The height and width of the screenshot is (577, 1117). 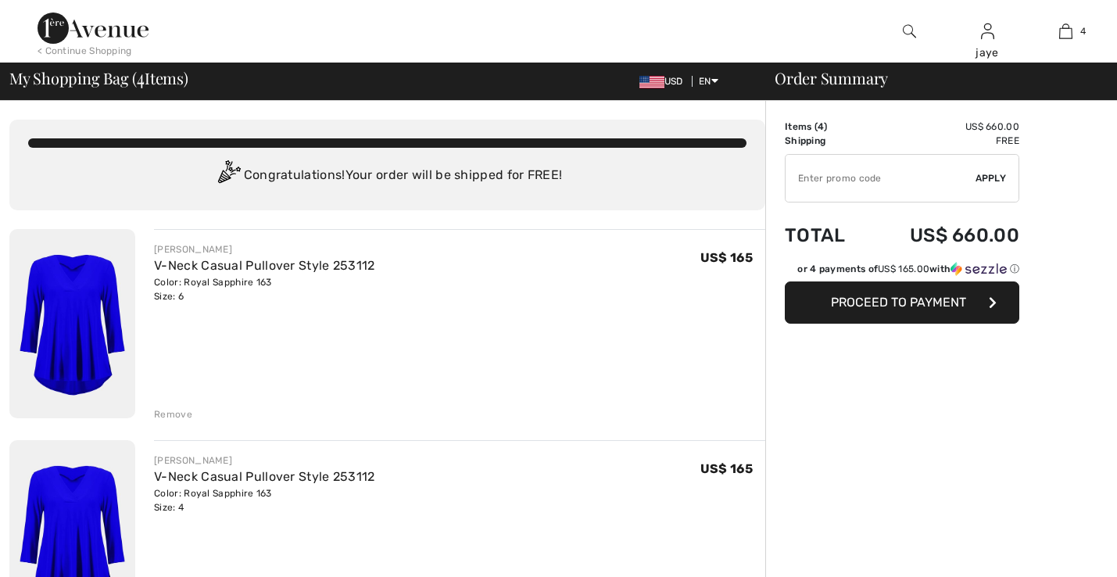 What do you see at coordinates (979, 269) in the screenshot?
I see `img: Sezzle` at bounding box center [979, 269].